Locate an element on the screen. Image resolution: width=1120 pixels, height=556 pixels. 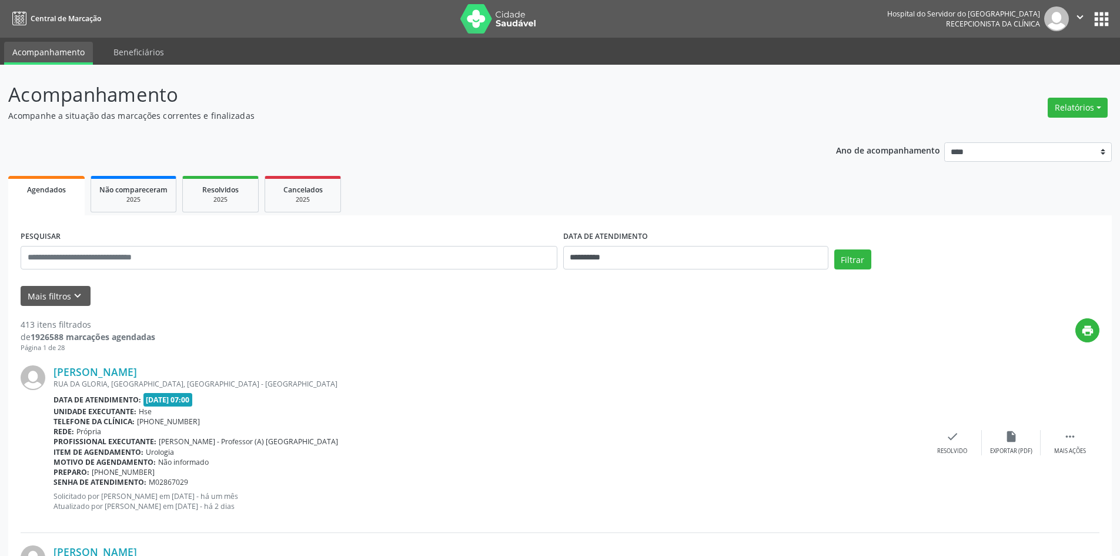
b: Preparo: is located at coordinates (71, 472).